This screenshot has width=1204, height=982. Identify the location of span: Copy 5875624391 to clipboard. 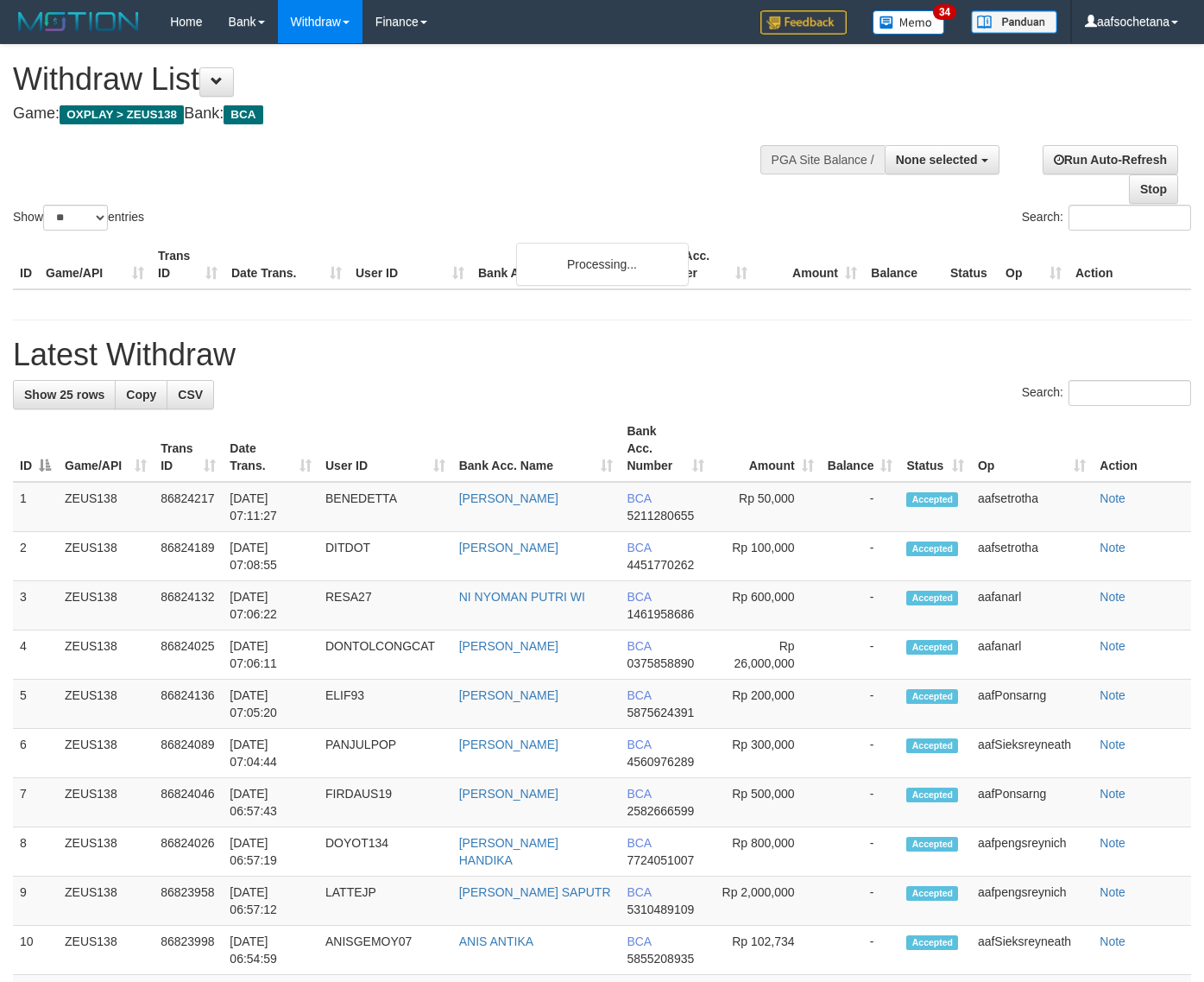
(660, 713).